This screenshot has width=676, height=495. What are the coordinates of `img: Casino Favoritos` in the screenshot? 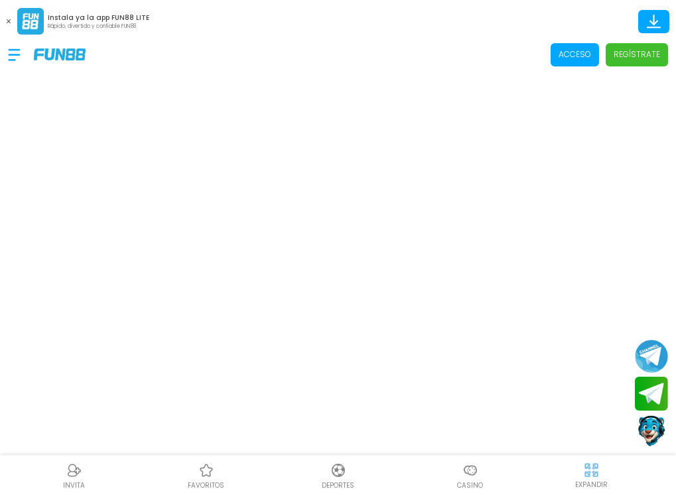 It's located at (206, 470).